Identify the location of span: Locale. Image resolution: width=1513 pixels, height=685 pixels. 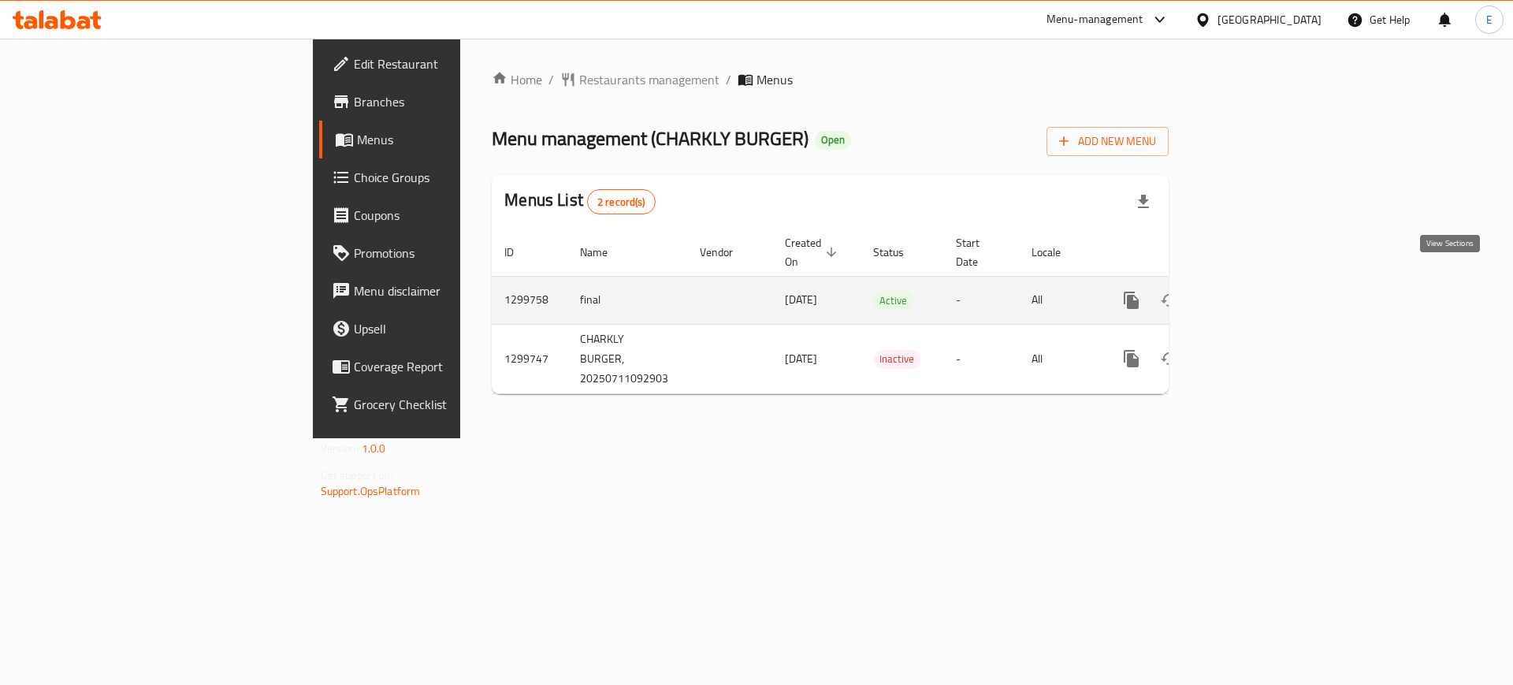
(1056, 252).